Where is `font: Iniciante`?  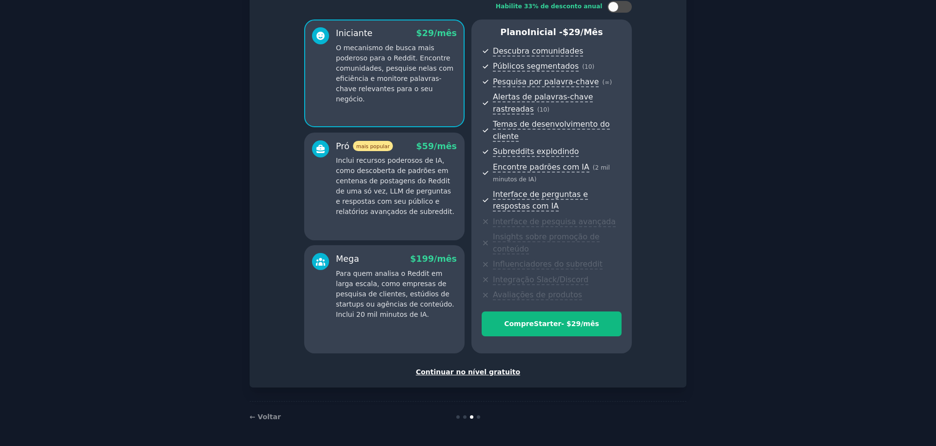 font: Iniciante is located at coordinates (354, 33).